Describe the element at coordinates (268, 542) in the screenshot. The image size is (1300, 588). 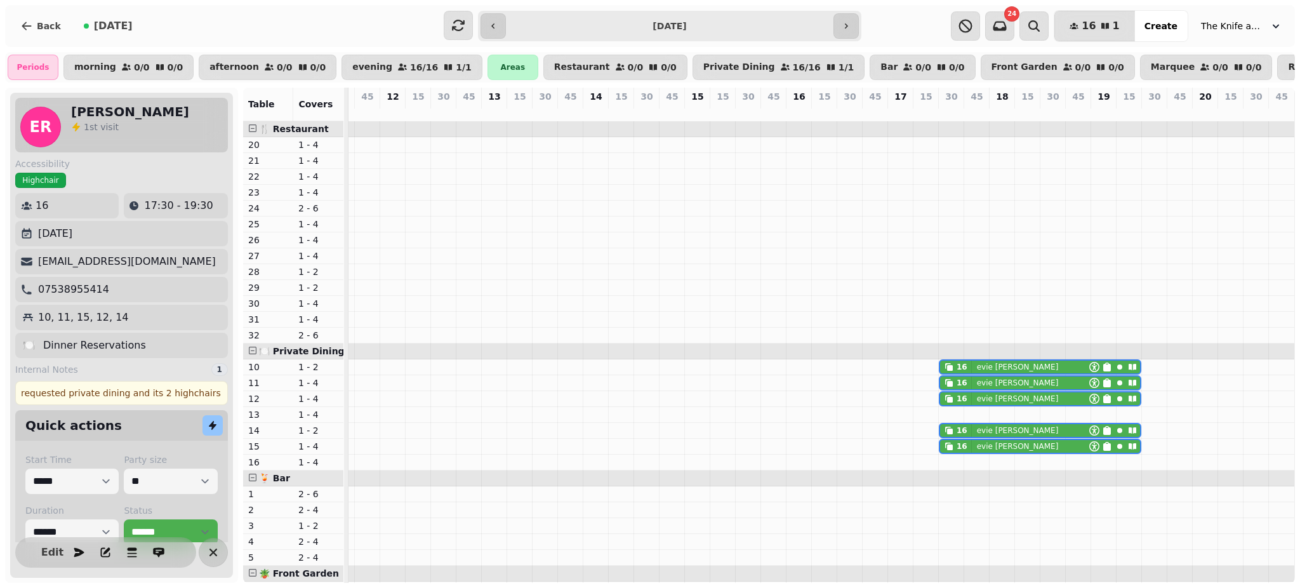
I see `p: 4` at that location.